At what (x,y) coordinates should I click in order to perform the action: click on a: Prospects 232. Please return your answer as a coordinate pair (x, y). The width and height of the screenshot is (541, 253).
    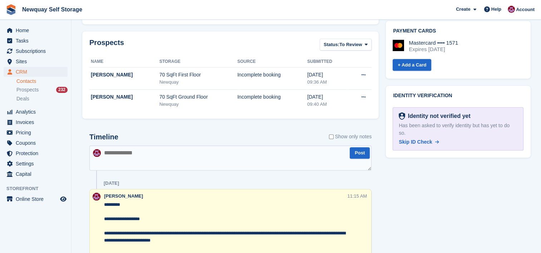
    Looking at the image, I should click on (42, 90).